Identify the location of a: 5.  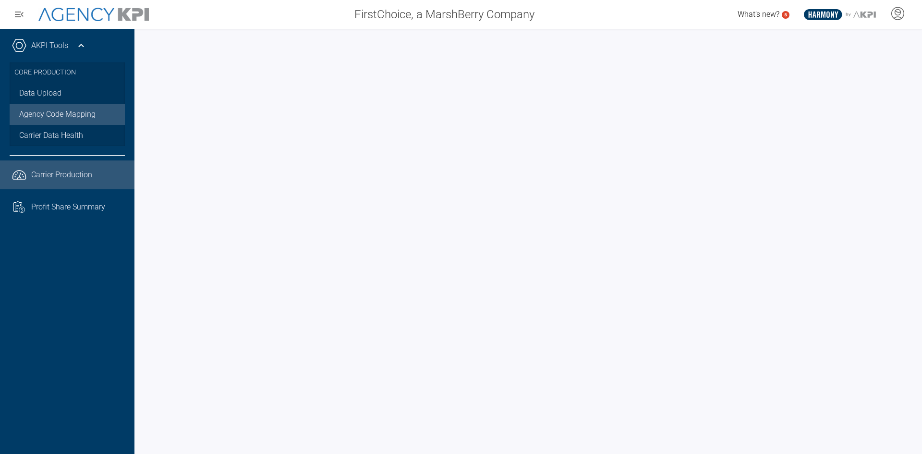
(786, 15).